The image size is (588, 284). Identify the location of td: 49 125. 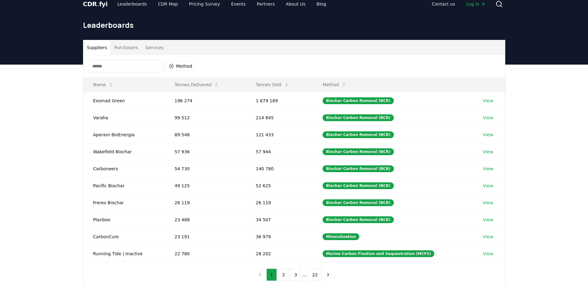
(205, 185).